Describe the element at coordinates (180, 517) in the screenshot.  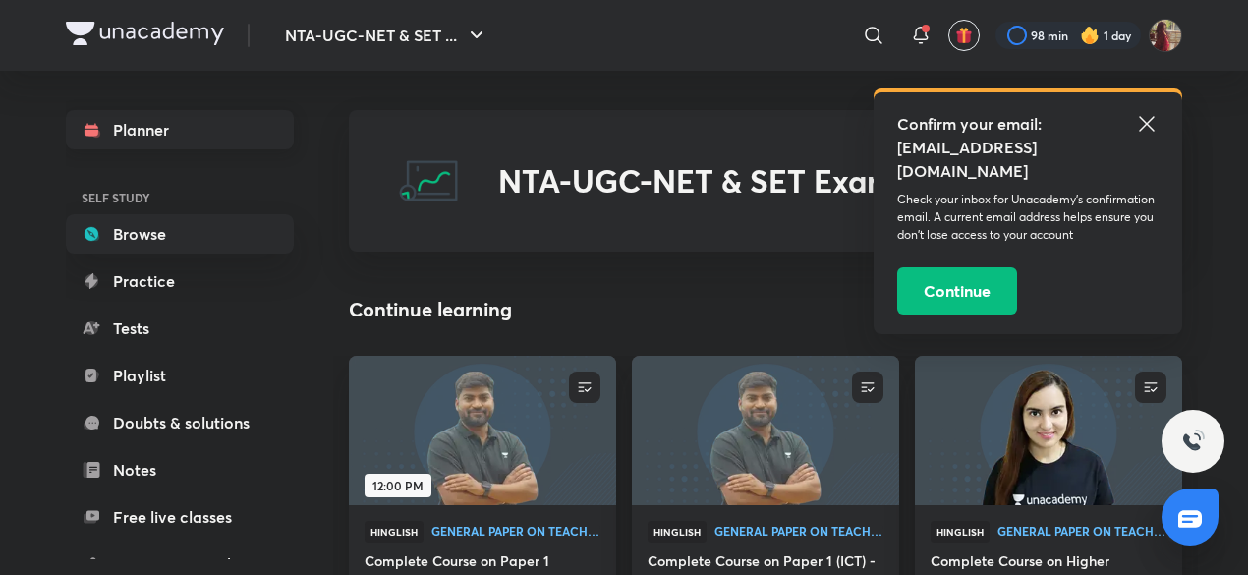
I see `a: Free live classes` at that location.